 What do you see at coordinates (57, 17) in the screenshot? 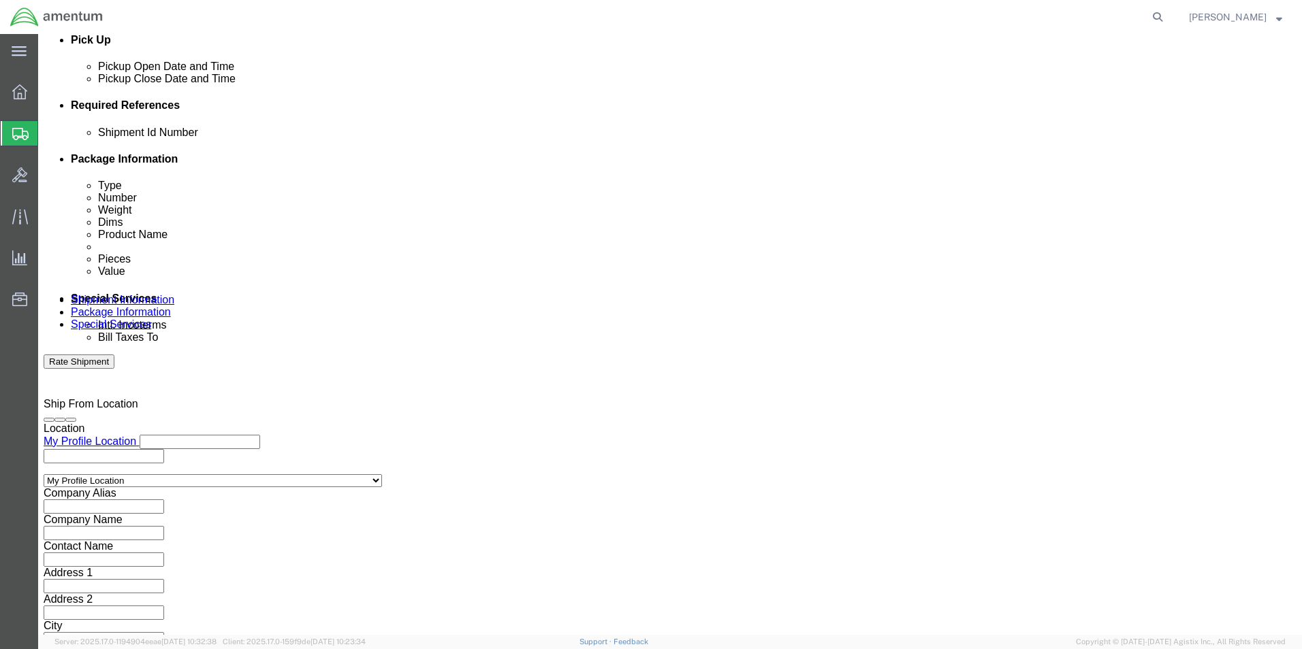
I see `img: logo` at bounding box center [57, 17].